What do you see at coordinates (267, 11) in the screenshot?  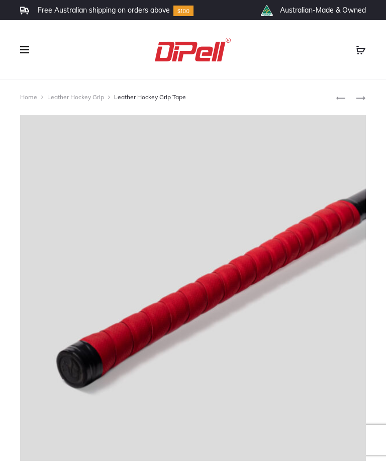 I see `img: th_right_icon2.png` at bounding box center [267, 11].